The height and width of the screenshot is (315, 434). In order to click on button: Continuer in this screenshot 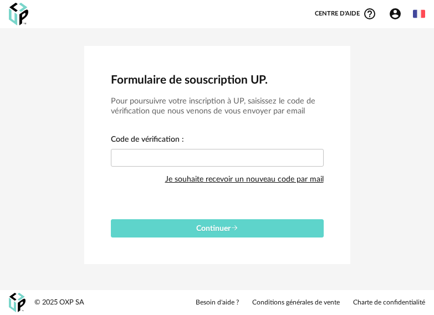, I will do `click(217, 228)`.